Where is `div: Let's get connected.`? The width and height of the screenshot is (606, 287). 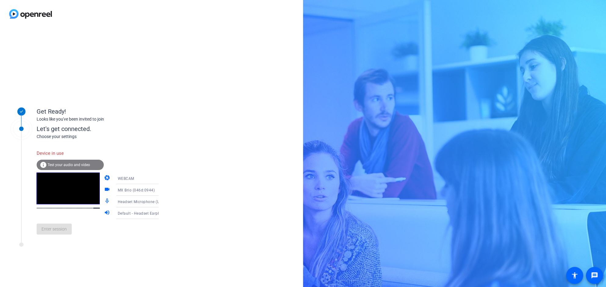
div: Let's get connected. is located at coordinates (104, 129).